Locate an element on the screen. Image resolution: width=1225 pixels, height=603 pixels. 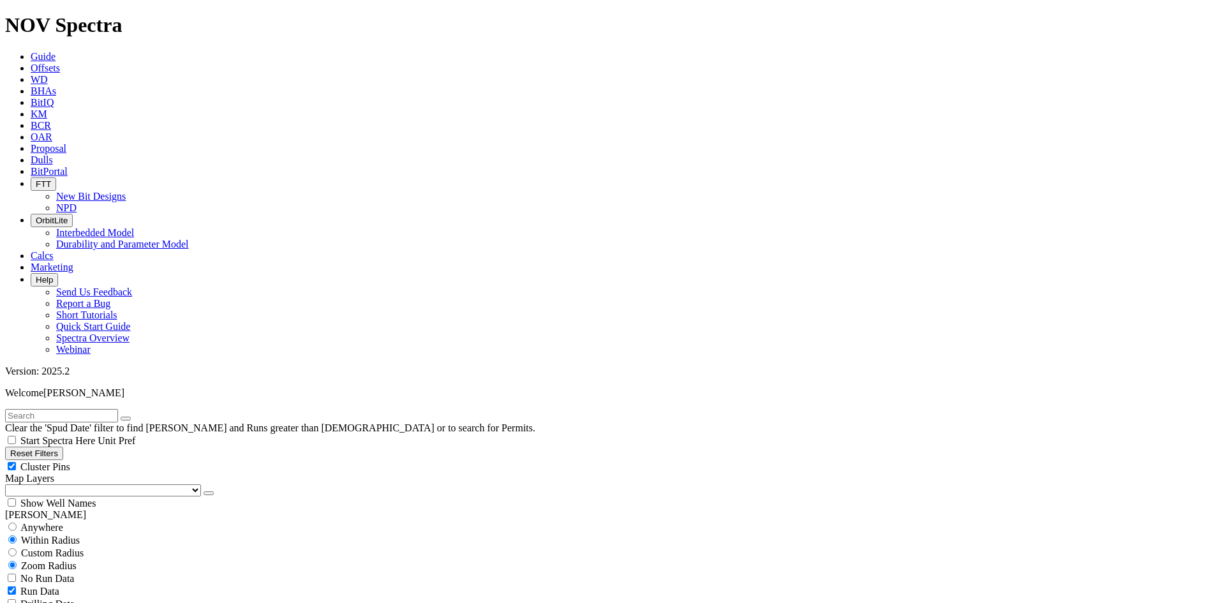
button: Help is located at coordinates (44, 279).